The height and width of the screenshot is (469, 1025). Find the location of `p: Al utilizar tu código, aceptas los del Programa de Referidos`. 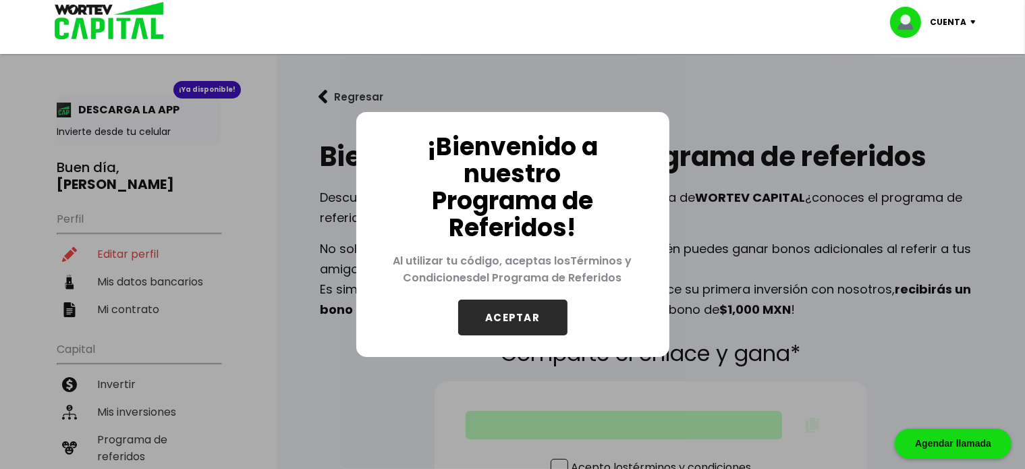

p: Al utilizar tu código, aceptas los del Programa de Referidos is located at coordinates (513, 271).